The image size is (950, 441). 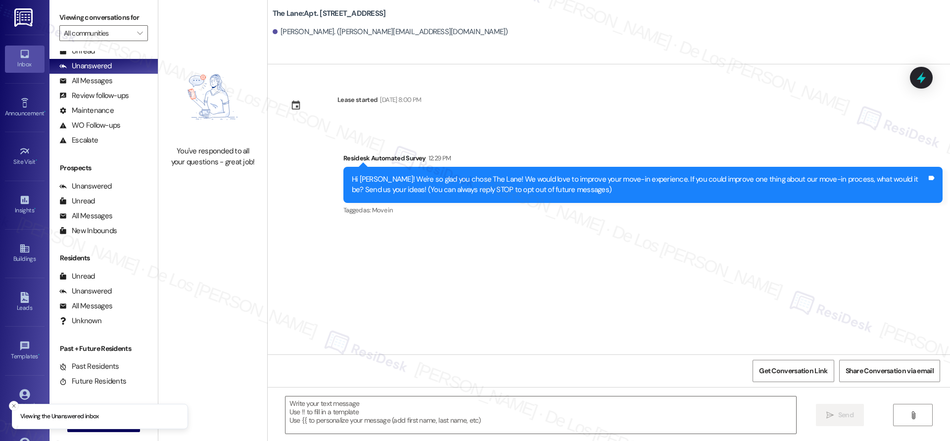 What do you see at coordinates (213, 156) in the screenshot?
I see `div: You've responded to all your questions - great job!` at bounding box center [213, 156].